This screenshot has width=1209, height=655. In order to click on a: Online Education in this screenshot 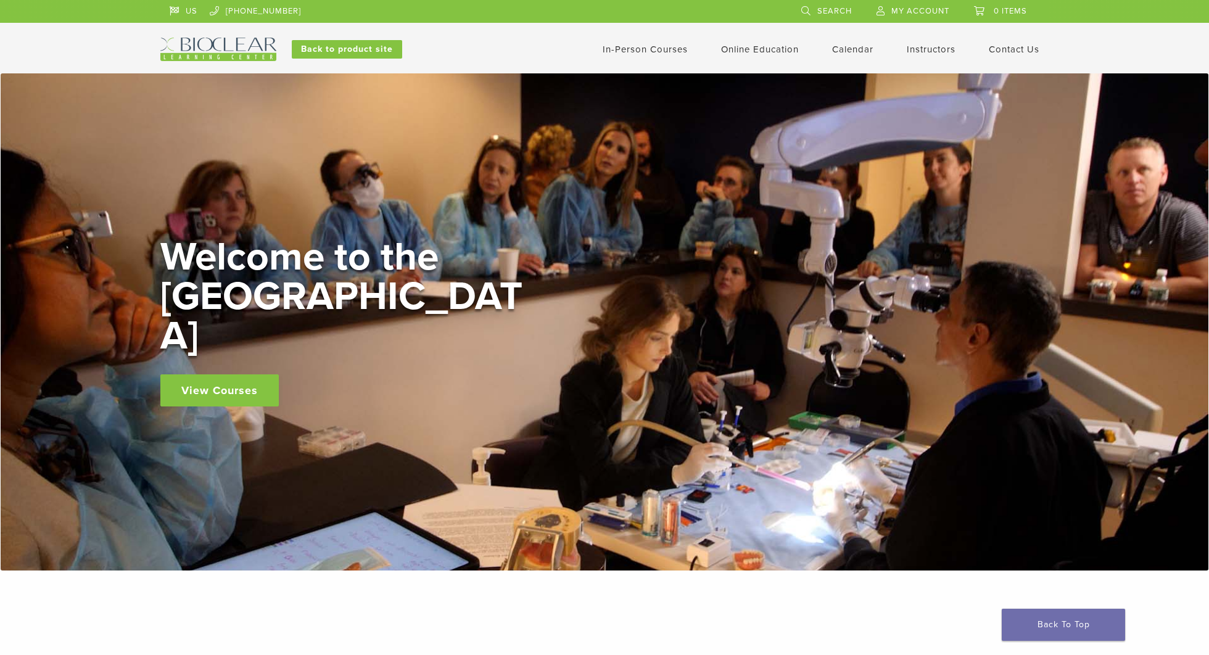, I will do `click(760, 49)`.